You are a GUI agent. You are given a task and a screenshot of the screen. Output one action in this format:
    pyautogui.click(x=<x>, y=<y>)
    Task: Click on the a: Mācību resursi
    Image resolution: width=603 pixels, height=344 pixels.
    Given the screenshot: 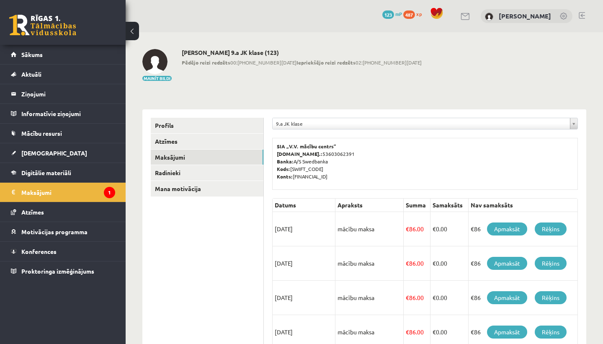 What is the action you would take?
    pyautogui.click(x=63, y=133)
    